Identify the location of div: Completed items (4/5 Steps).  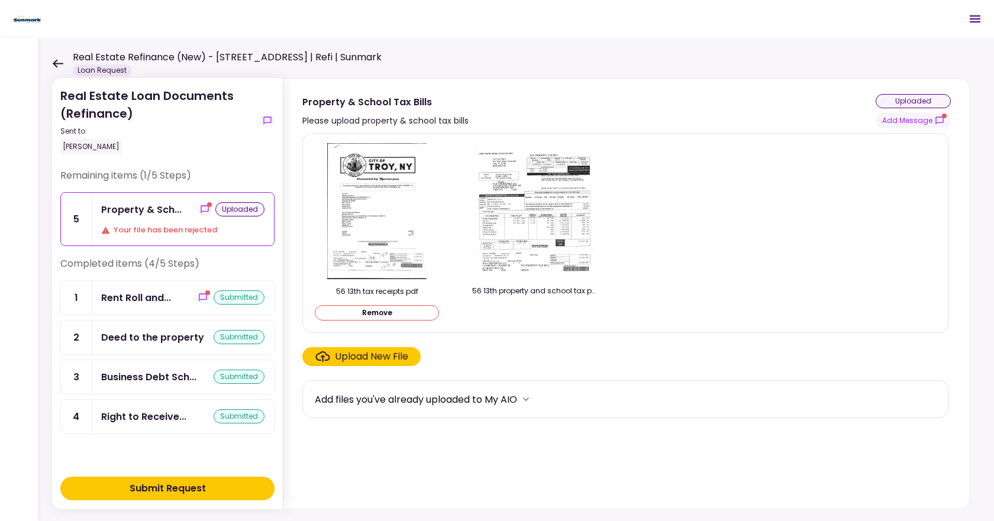
(167, 269).